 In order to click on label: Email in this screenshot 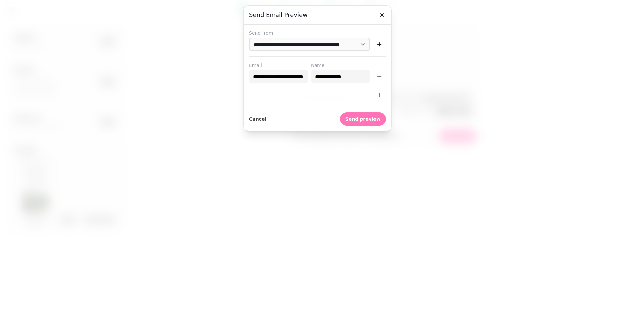, I will do `click(279, 65)`.